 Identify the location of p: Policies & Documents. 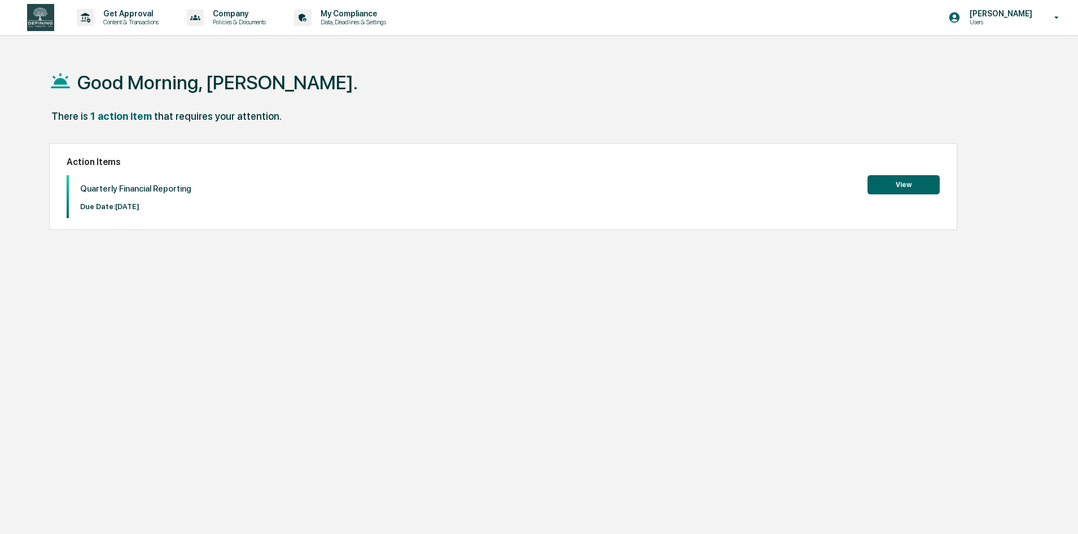
(238, 22).